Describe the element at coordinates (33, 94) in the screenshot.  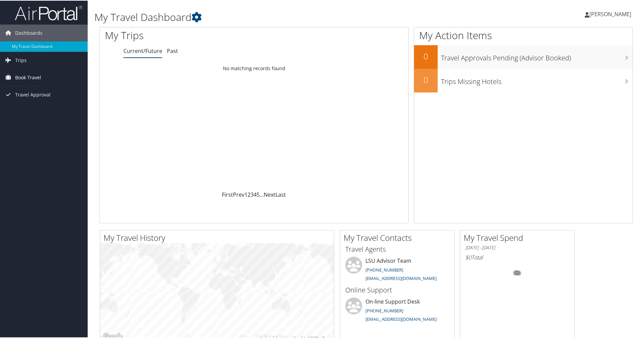
I see `span: Travel Approval` at that location.